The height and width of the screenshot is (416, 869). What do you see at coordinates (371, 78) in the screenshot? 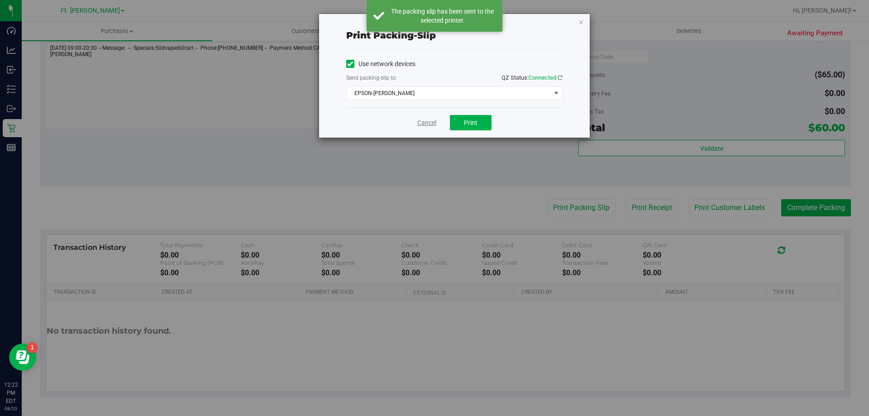
I see `label: Send packing-slip to:` at bounding box center [371, 78].